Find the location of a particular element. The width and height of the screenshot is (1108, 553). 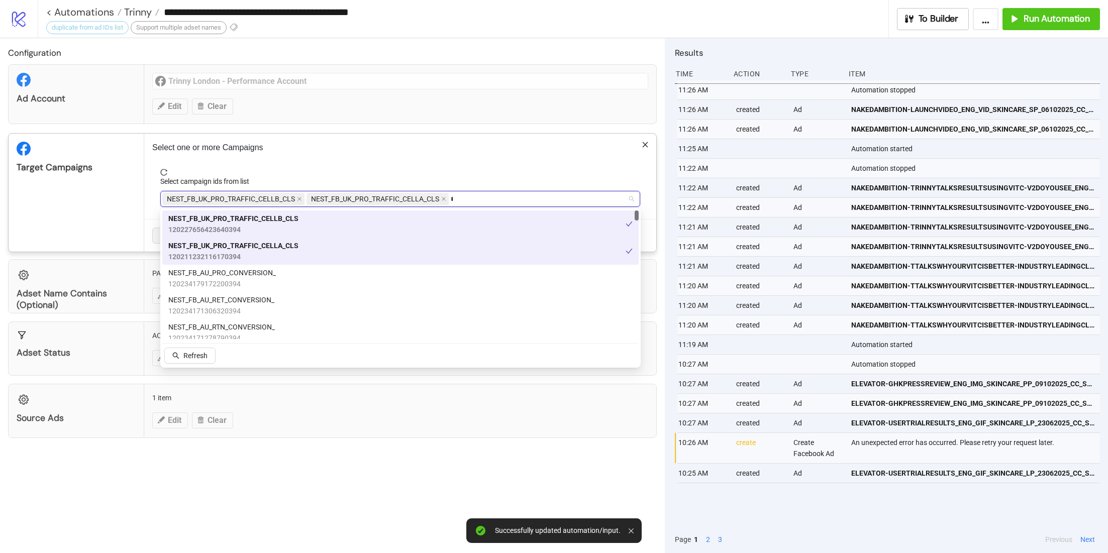

div: Automation started is located at coordinates (976, 149).